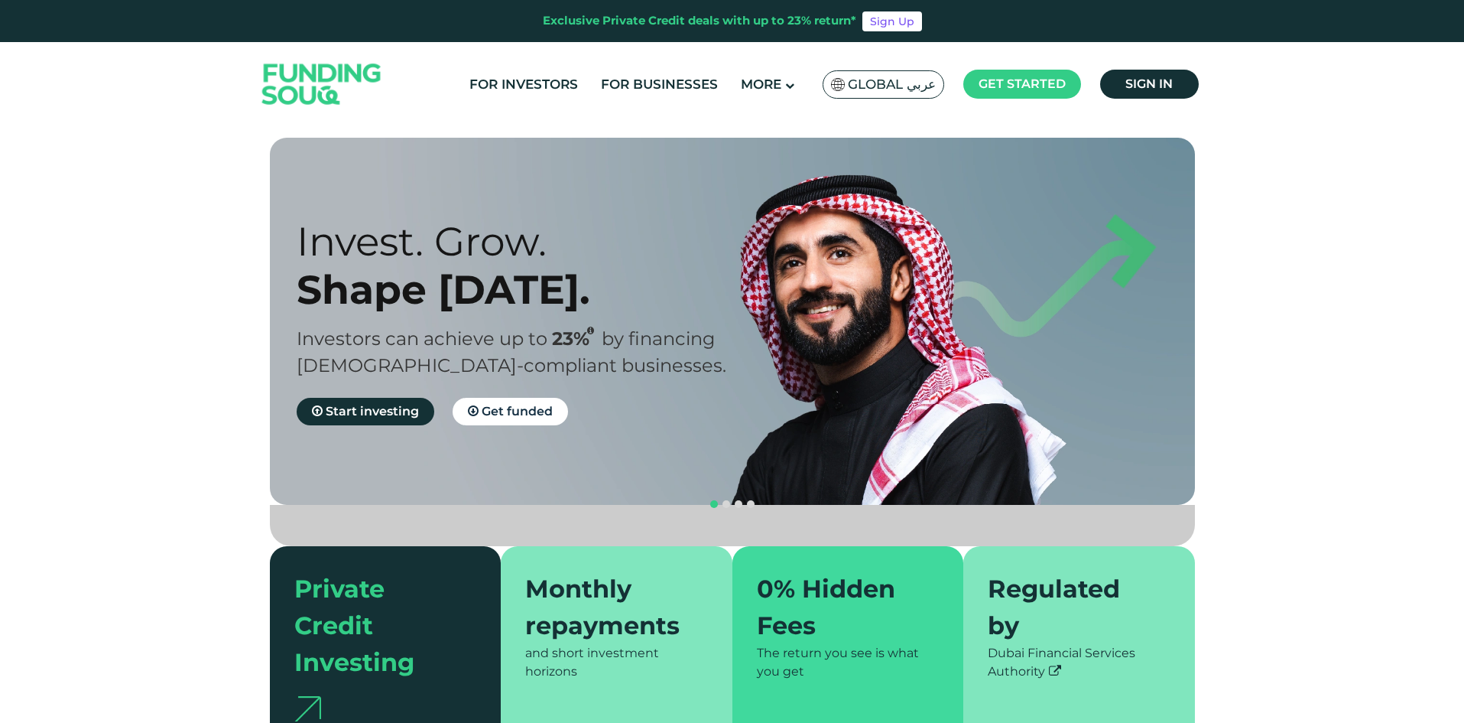  Describe the element at coordinates (892, 84) in the screenshot. I see `span: Global عربي` at that location.